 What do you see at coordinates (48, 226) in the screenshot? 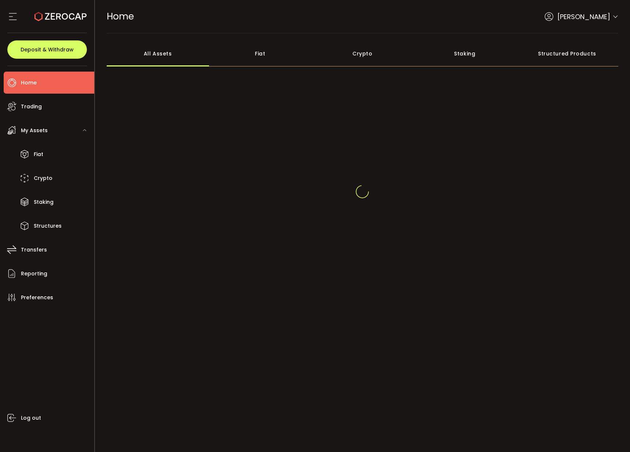
I see `span: Structures` at bounding box center [48, 226].